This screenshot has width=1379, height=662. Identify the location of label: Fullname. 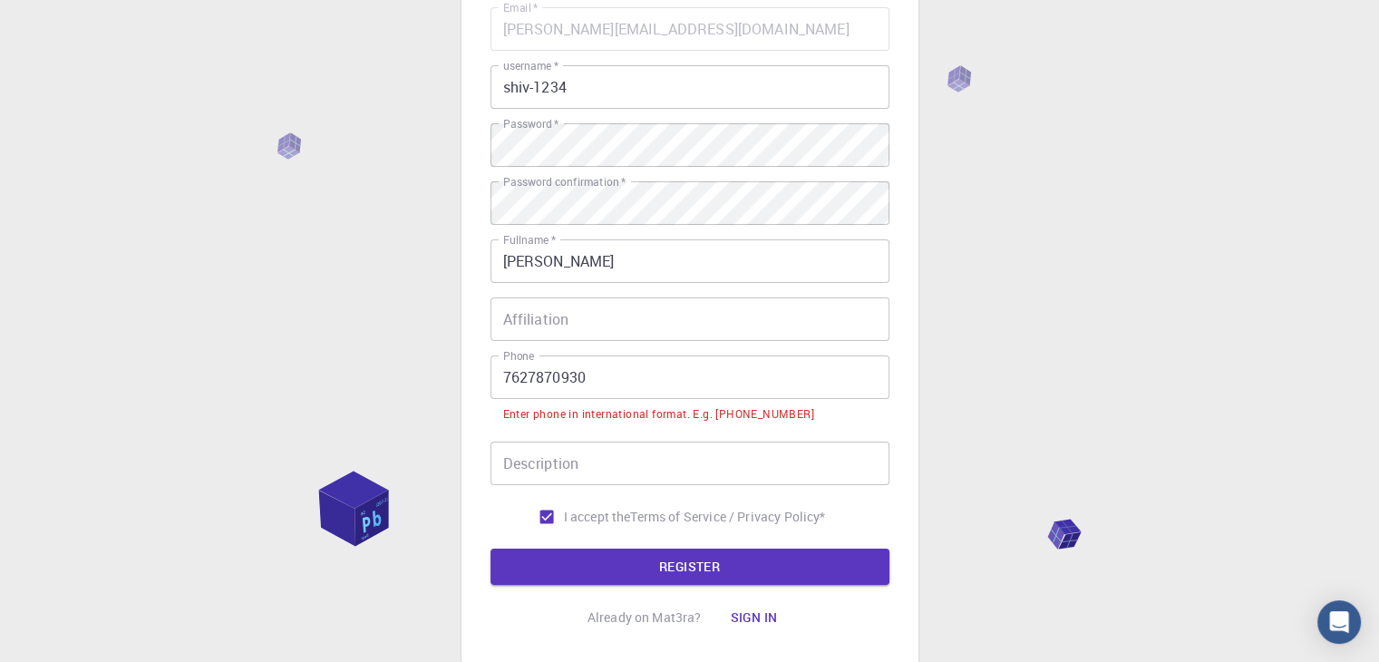
(529, 239).